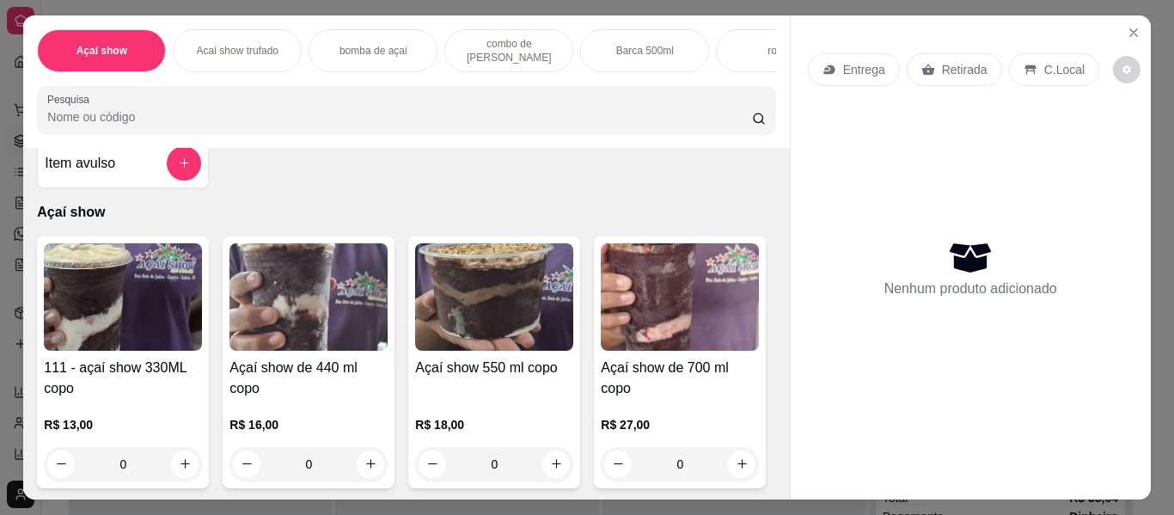 The width and height of the screenshot is (1174, 515). What do you see at coordinates (494, 425) in the screenshot?
I see `p: R$ 18,00` at bounding box center [494, 425].